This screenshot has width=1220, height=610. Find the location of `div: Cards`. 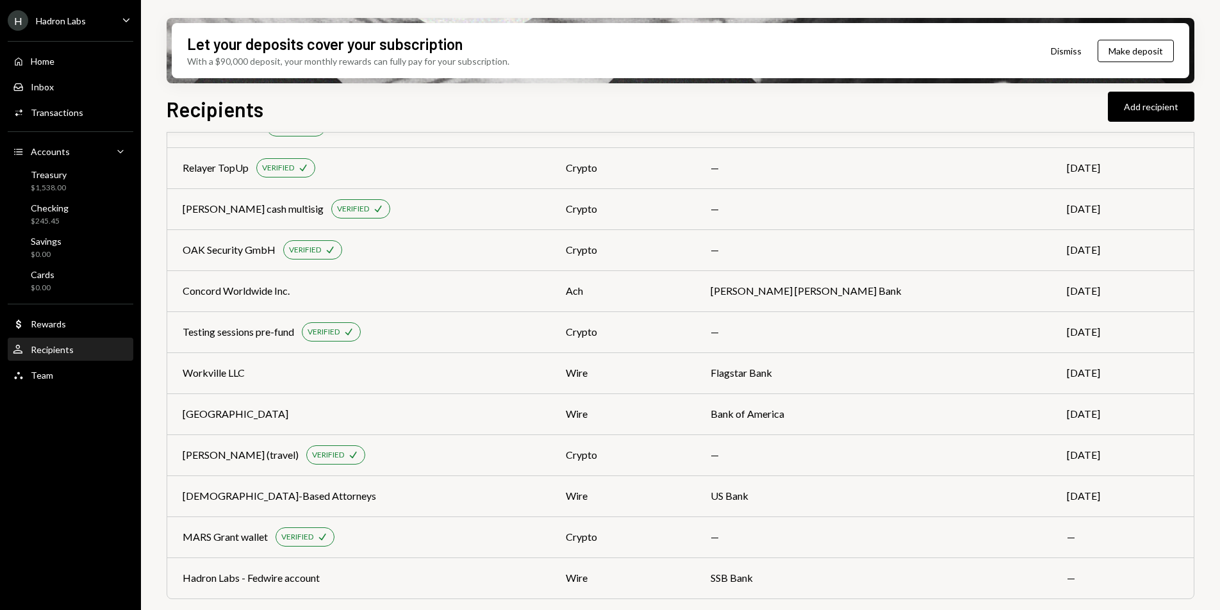

div: Cards is located at coordinates (42, 274).